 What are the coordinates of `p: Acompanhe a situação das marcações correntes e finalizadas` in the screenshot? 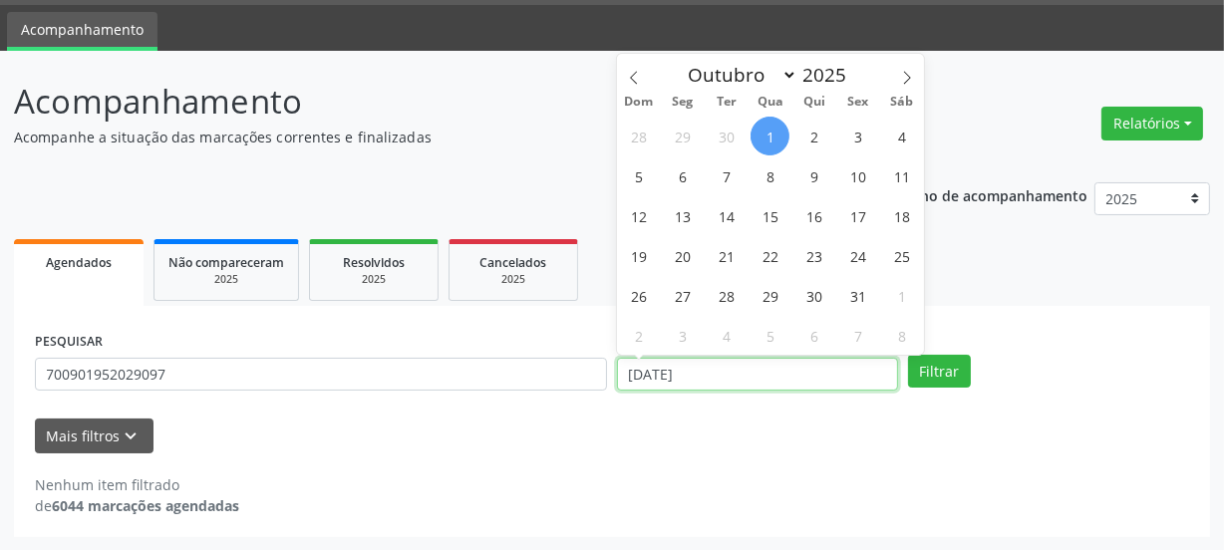 It's located at (432, 137).